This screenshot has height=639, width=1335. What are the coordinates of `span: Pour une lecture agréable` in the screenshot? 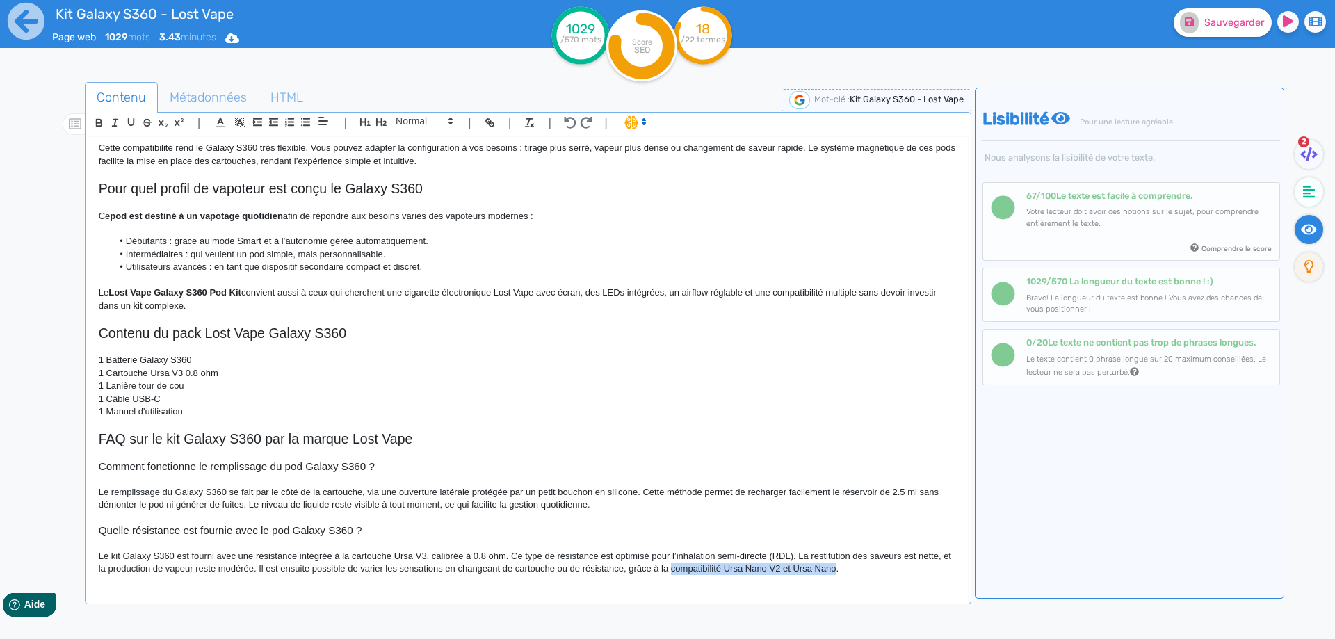 It's located at (1125, 122).